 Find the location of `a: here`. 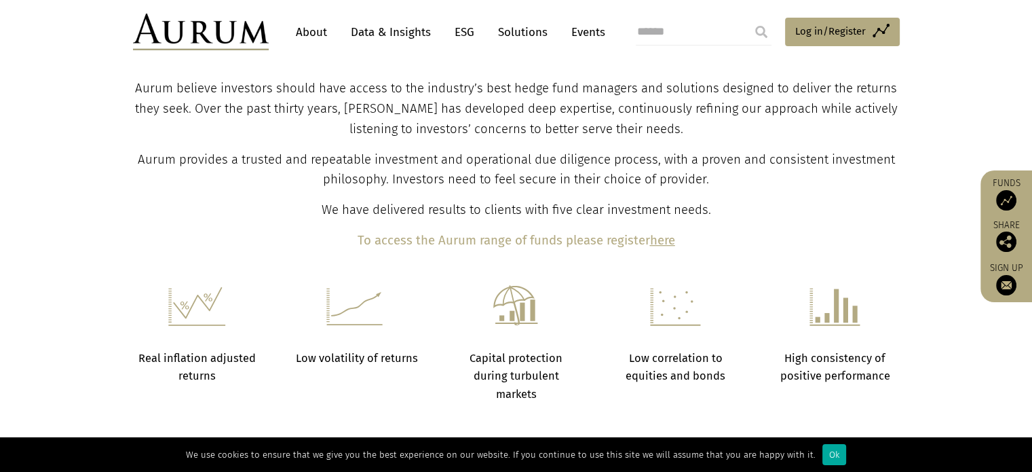

a: here is located at coordinates (662, 240).